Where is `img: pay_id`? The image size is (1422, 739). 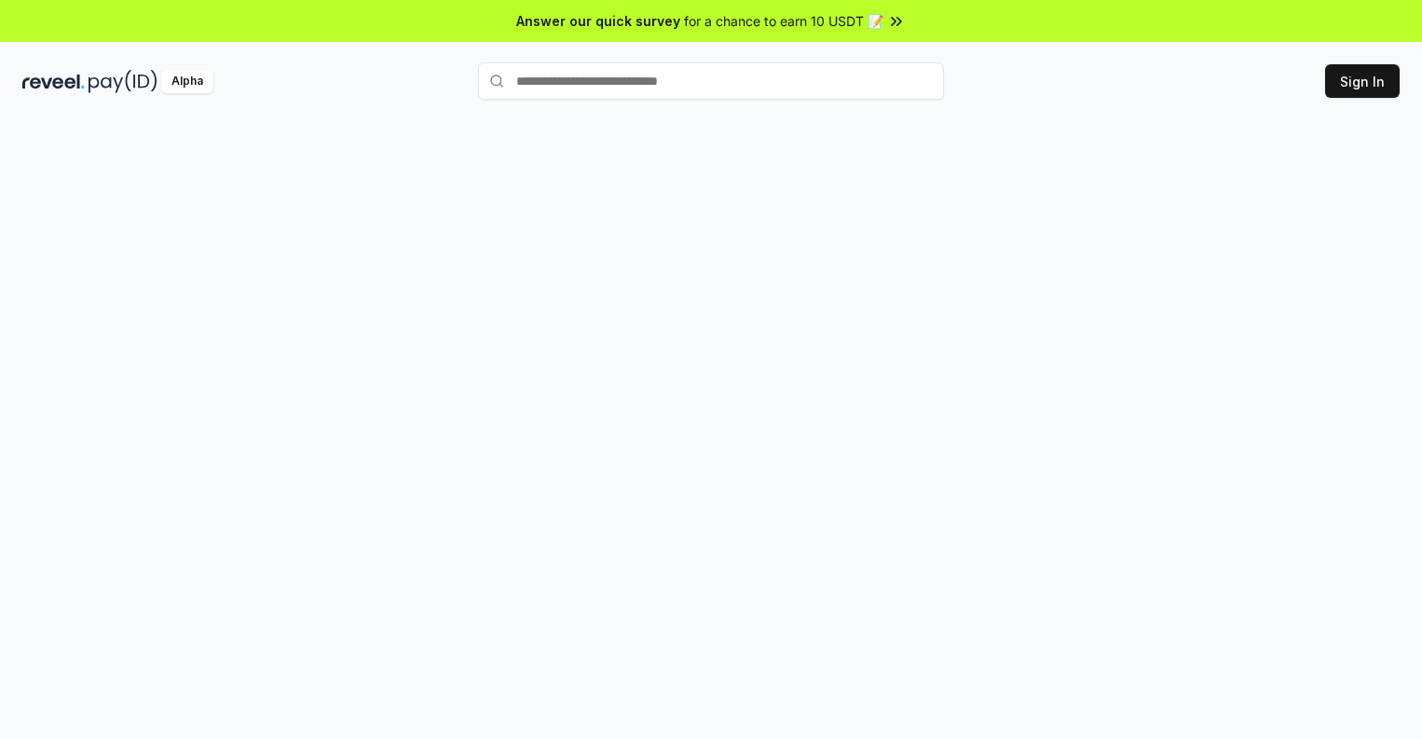
img: pay_id is located at coordinates (123, 81).